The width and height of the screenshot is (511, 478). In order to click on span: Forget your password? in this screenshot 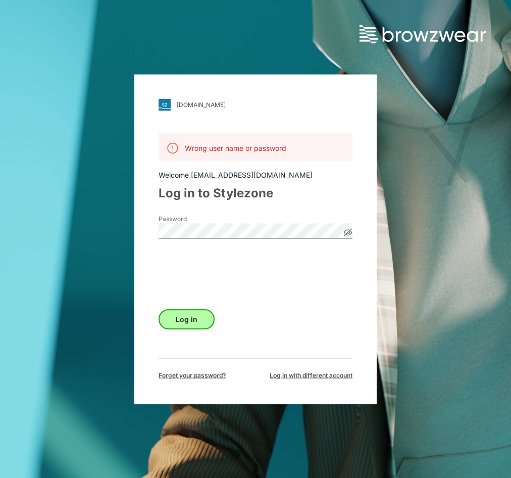, I will do `click(192, 375)`.